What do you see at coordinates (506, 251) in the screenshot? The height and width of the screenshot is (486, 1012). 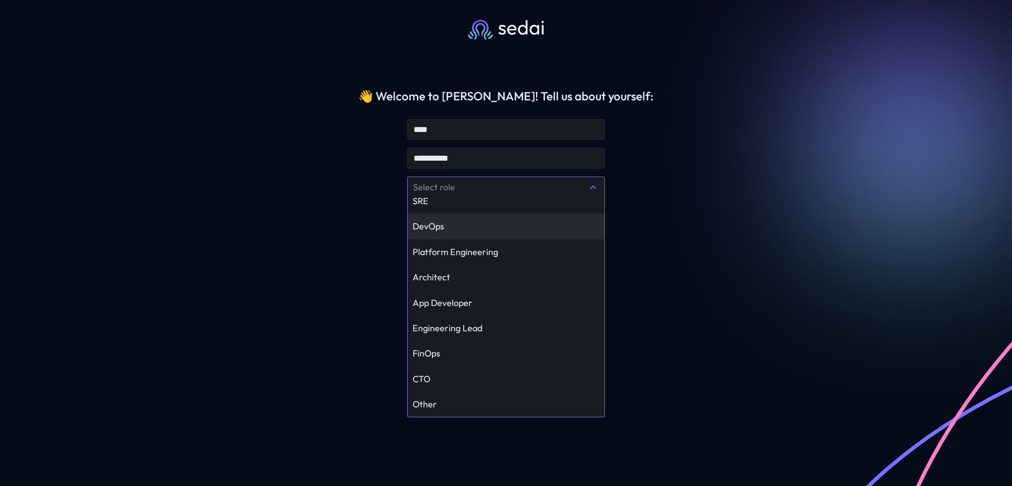 I see `div: Platform Engineering` at bounding box center [506, 251].